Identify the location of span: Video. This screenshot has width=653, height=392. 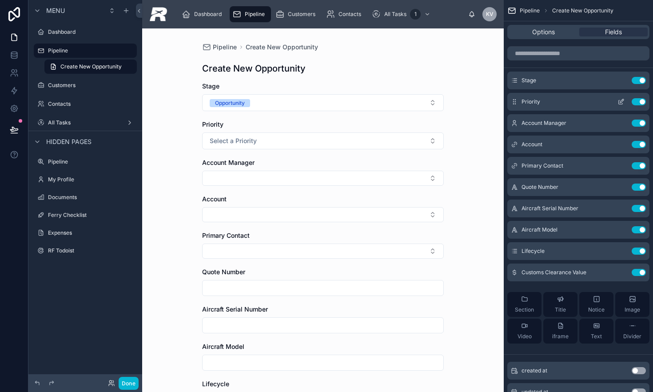
(525, 336).